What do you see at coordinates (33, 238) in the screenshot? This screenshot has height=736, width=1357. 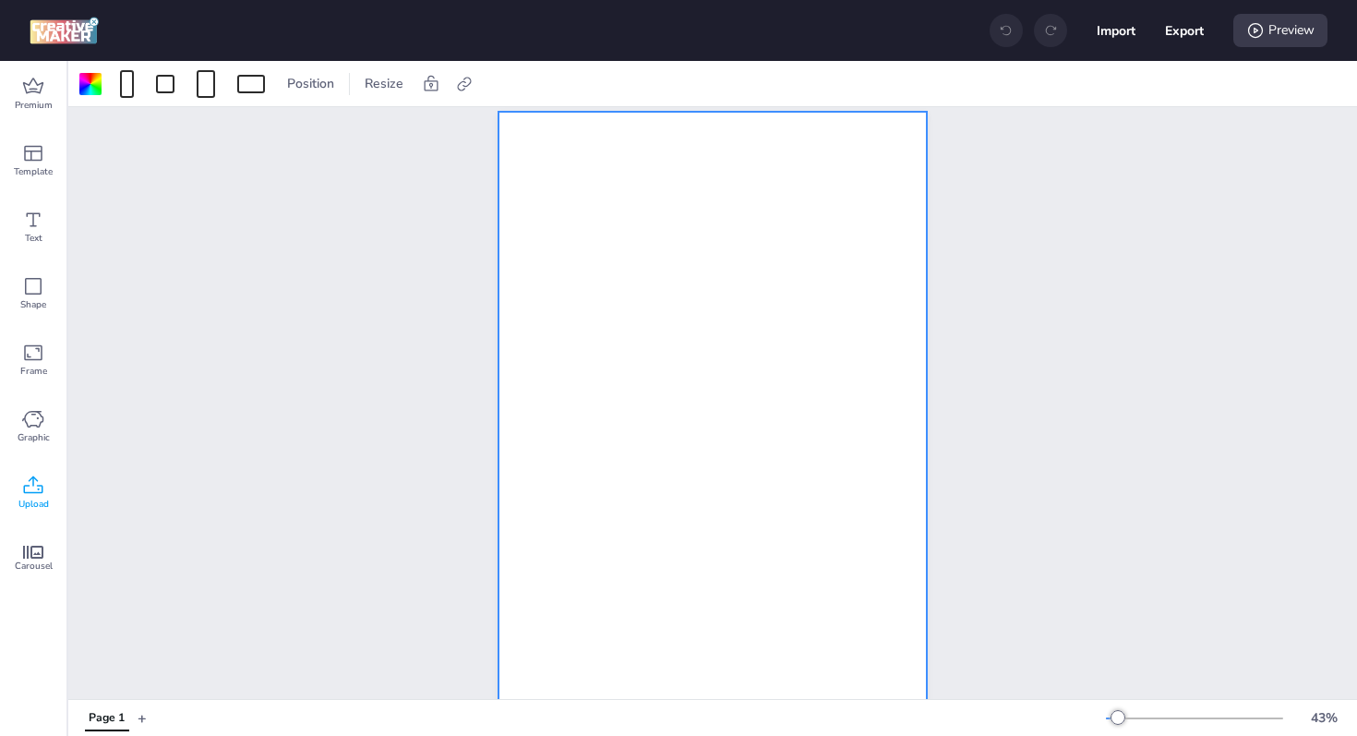 I see `span: Text` at bounding box center [33, 238].